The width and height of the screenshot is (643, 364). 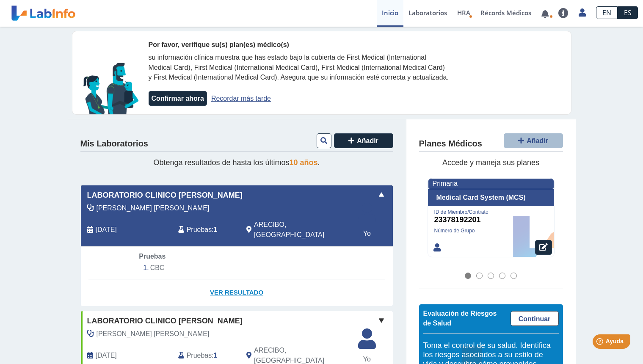 I want to click on span: Obtenga resultados de hasta los últimos ., so click(x=236, y=163).